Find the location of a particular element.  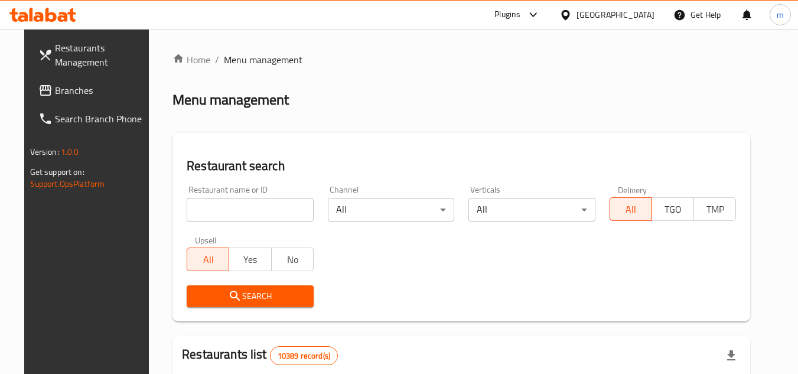

span: TGO is located at coordinates (673, 209).